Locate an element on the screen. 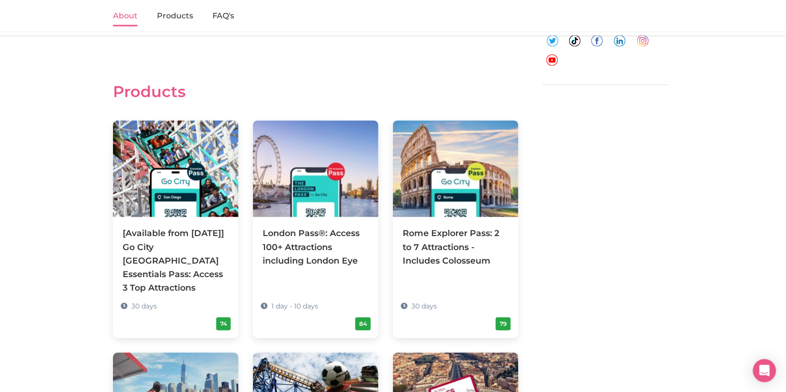 This screenshot has height=392, width=786. h2: Products is located at coordinates (316, 92).